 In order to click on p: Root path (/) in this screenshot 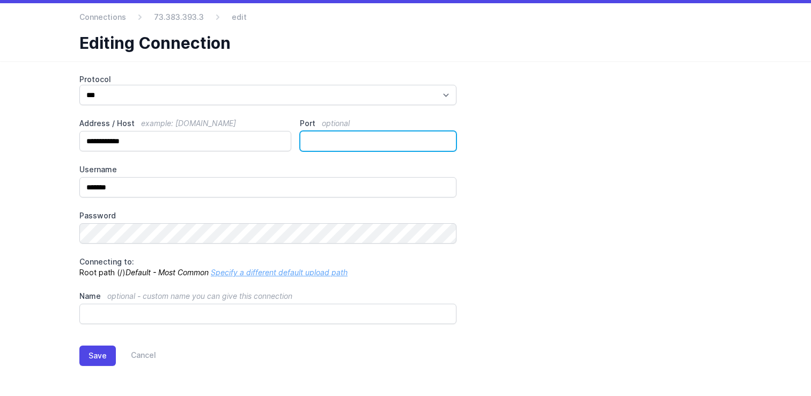, I will do `click(268, 267)`.